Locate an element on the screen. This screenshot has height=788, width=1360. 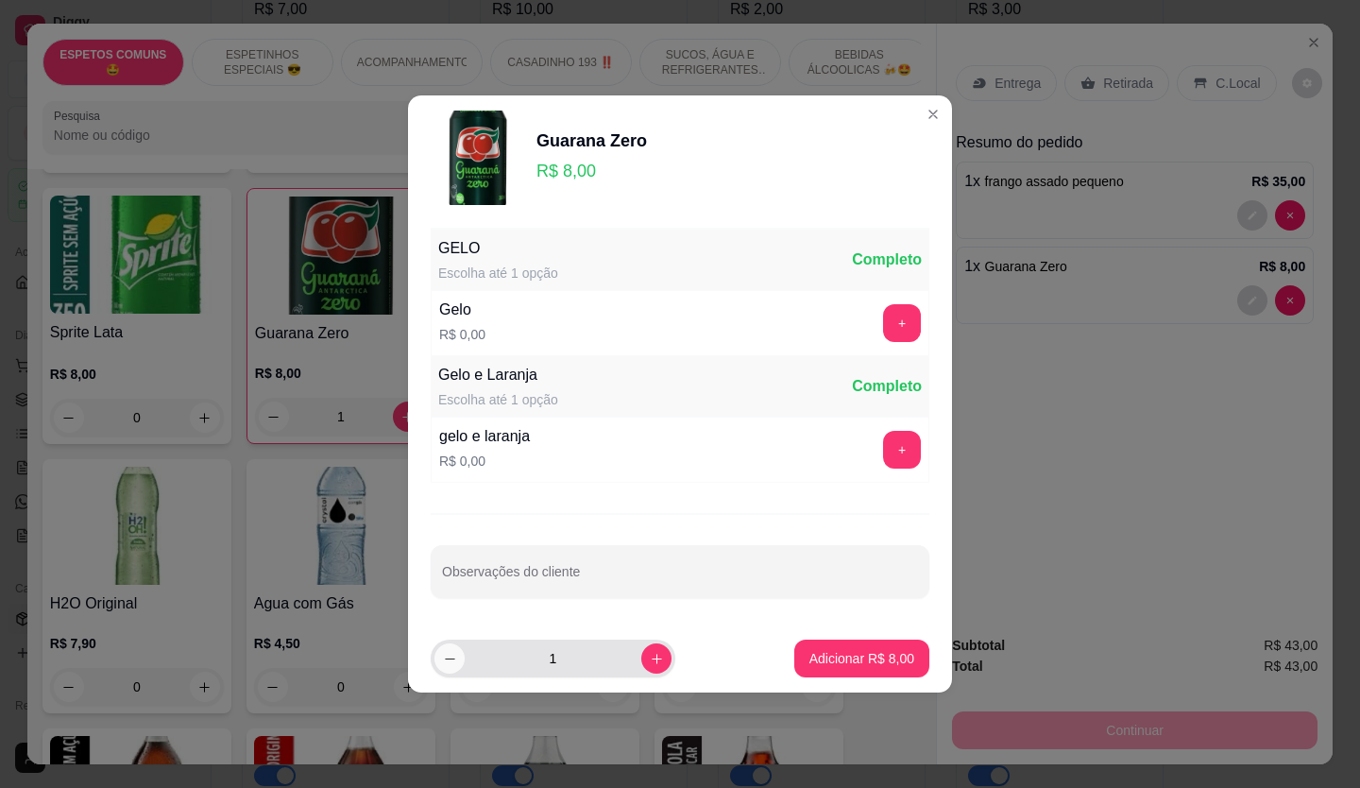
button: Adicionar R$ 8,00 is located at coordinates (861, 658).